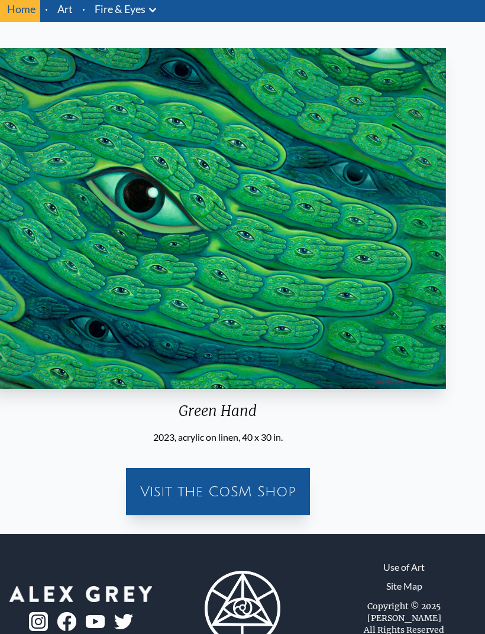  I want to click on a: Visit the CoSM Shop, so click(218, 492).